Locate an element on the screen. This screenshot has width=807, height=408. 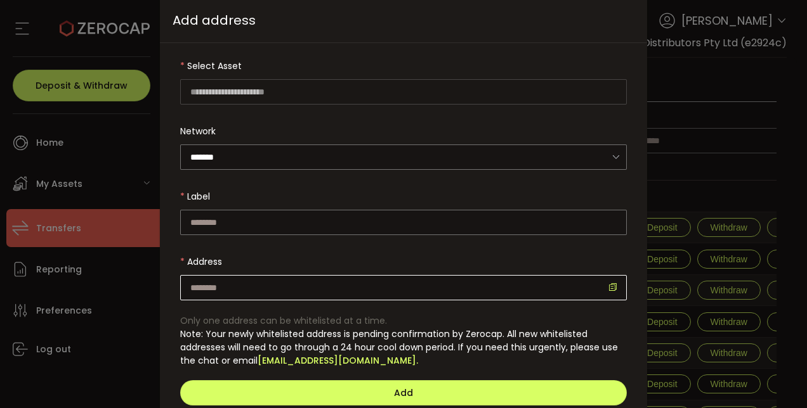
span: Add is located at coordinates (403, 393).